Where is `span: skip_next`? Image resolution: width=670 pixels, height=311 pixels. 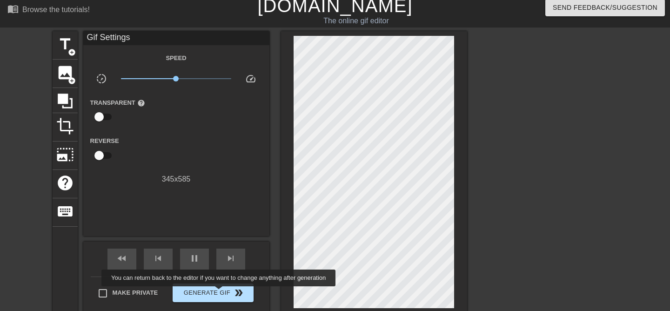 span: skip_next is located at coordinates (231, 258).